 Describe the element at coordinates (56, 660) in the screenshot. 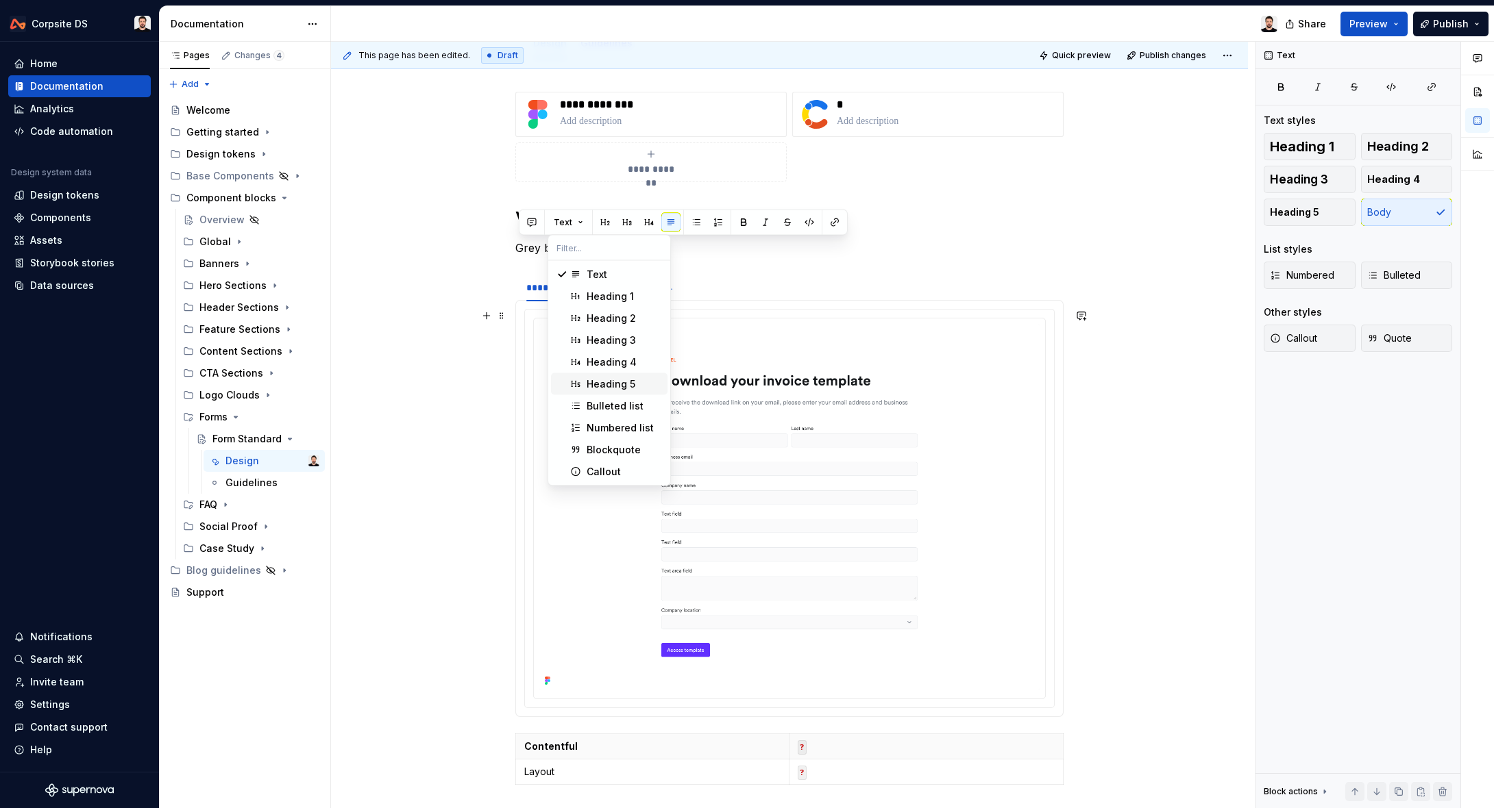

I see `div: Search ⌘K` at that location.